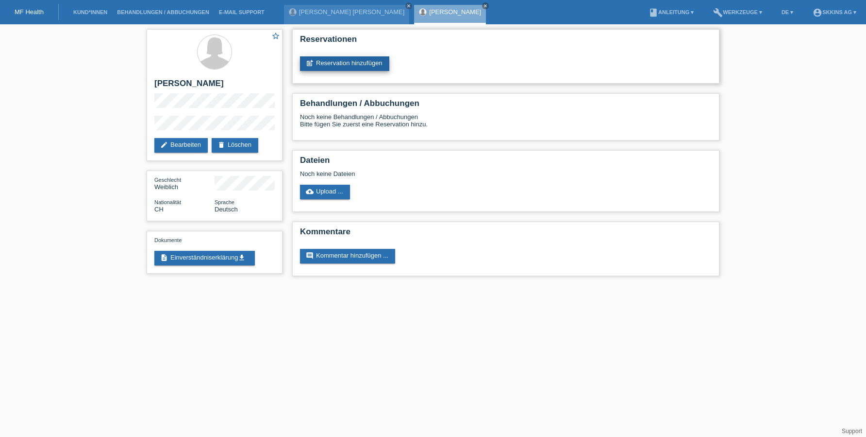  What do you see at coordinates (506, 124) in the screenshot?
I see `div: Noch keine Behandlungen / Abbuchungen Bitte fügen Sie zuerst eine Reservation hinzu.` at bounding box center [506, 124].